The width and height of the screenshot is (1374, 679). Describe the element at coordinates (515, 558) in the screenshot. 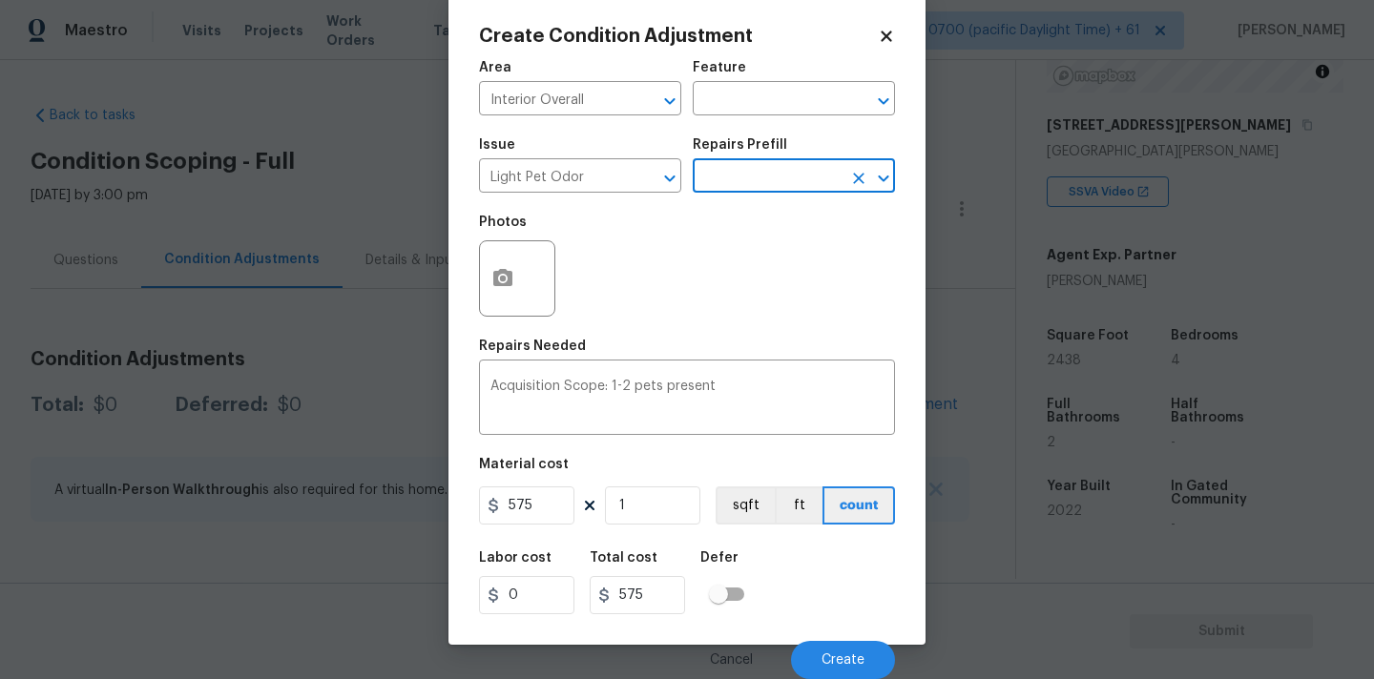

I see `h5: Labor cost` at that location.